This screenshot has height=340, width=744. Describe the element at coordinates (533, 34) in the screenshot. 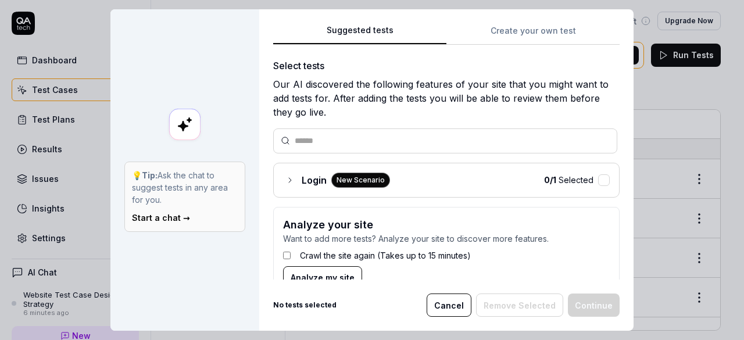

I see `button: Create your own test` at that location.